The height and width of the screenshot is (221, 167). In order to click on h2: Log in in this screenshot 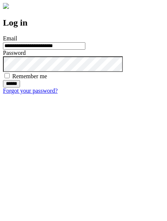, I will do `click(84, 23)`.